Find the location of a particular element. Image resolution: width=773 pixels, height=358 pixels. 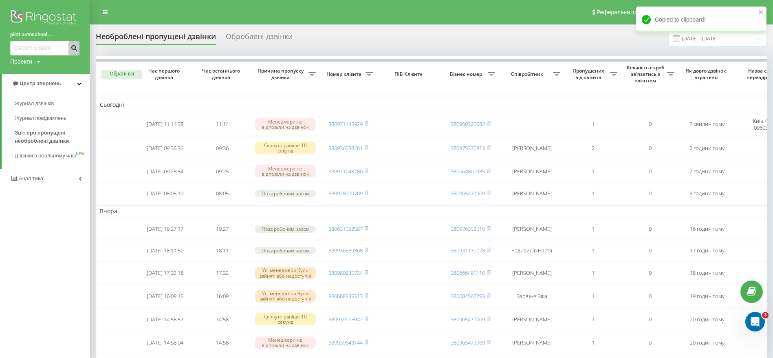

div: Скинуто раніше 10 секунд is located at coordinates (285, 148).